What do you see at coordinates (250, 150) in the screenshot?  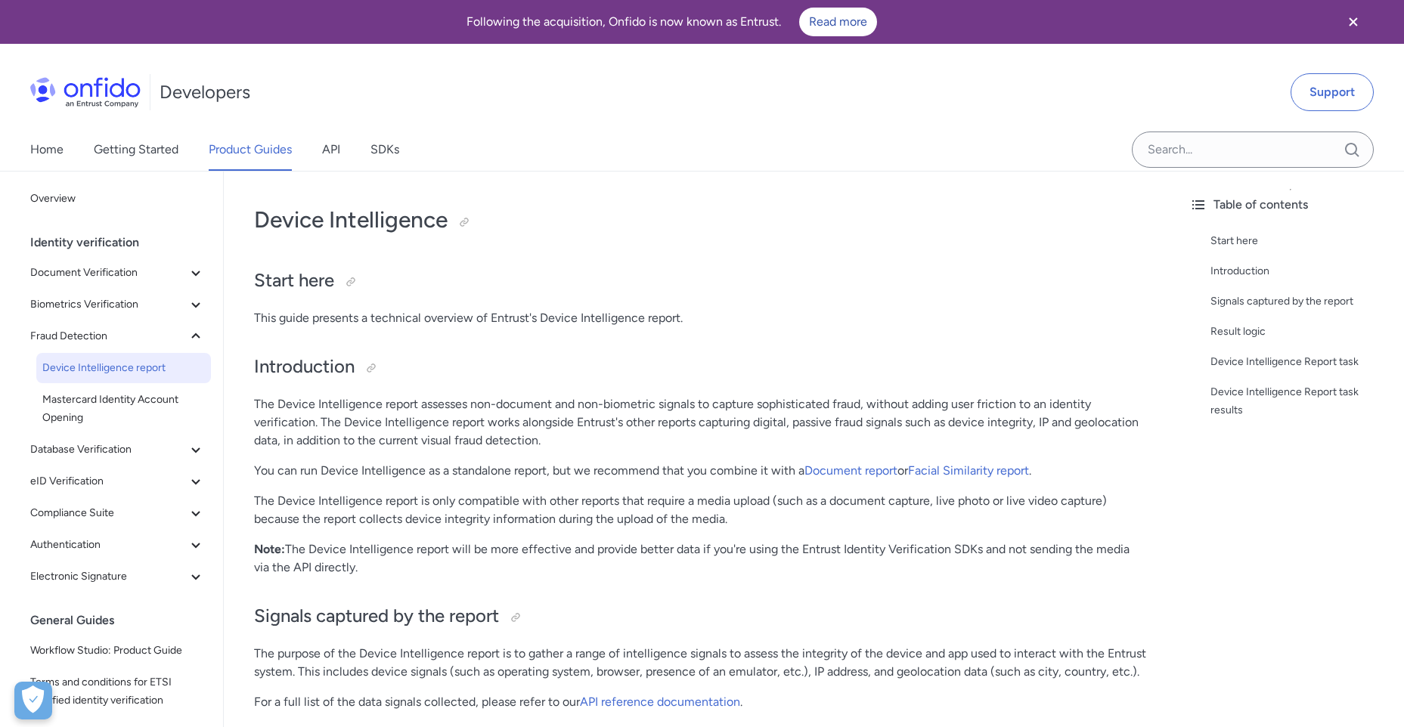 I see `a: Product Guides` at bounding box center [250, 150].